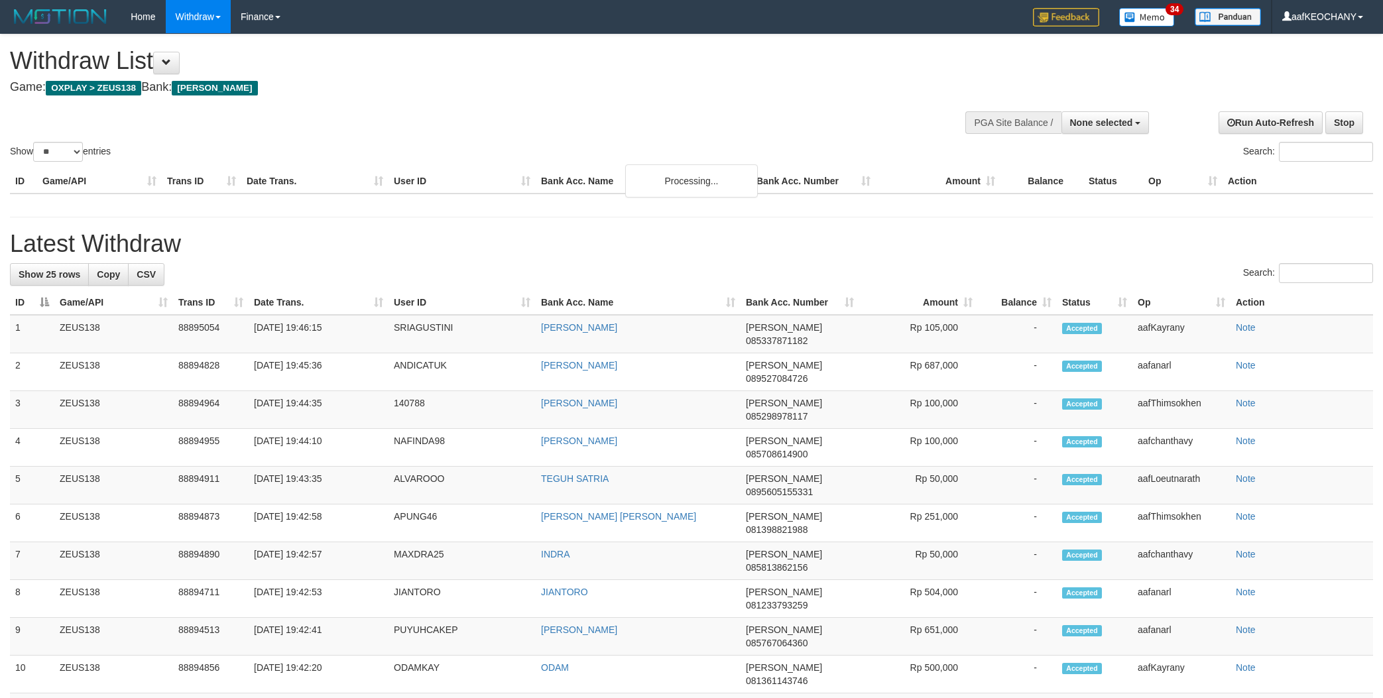  Describe the element at coordinates (1147, 17) in the screenshot. I see `img: Button%20Memo.svg` at that location.